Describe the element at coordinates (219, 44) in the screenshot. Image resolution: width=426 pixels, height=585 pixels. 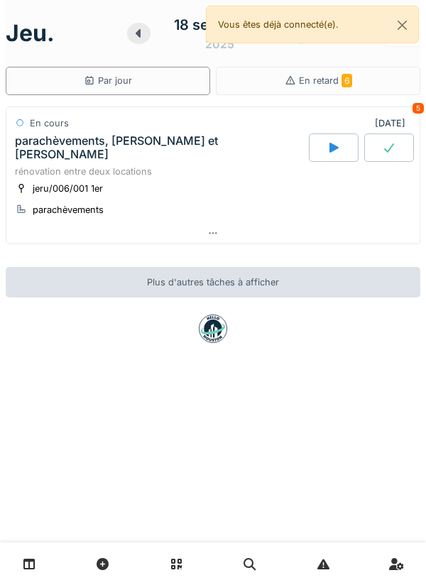
I see `div: 2025` at that location.